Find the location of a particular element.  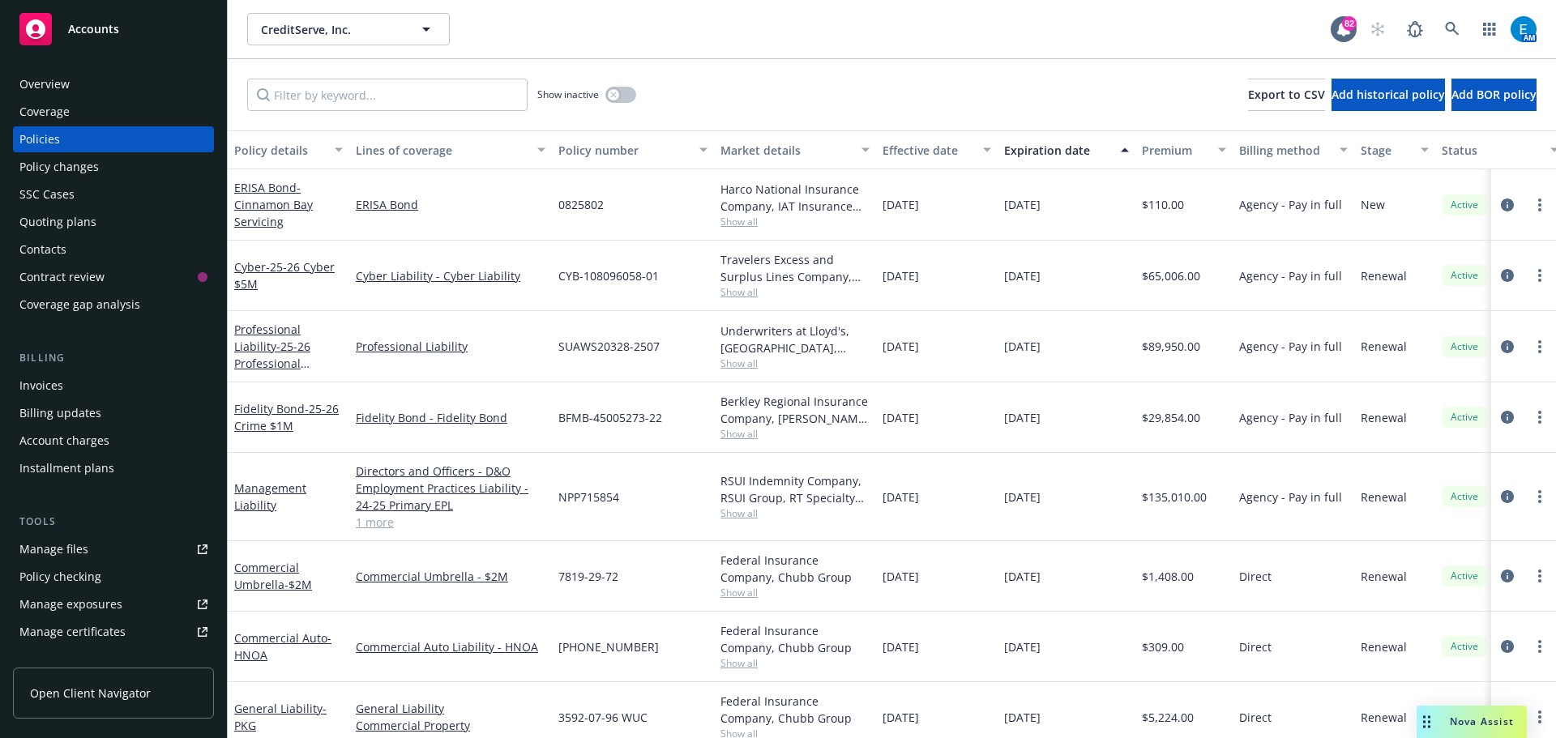

a: Fidelity Bond - Fidelity Bond is located at coordinates (451, 417).